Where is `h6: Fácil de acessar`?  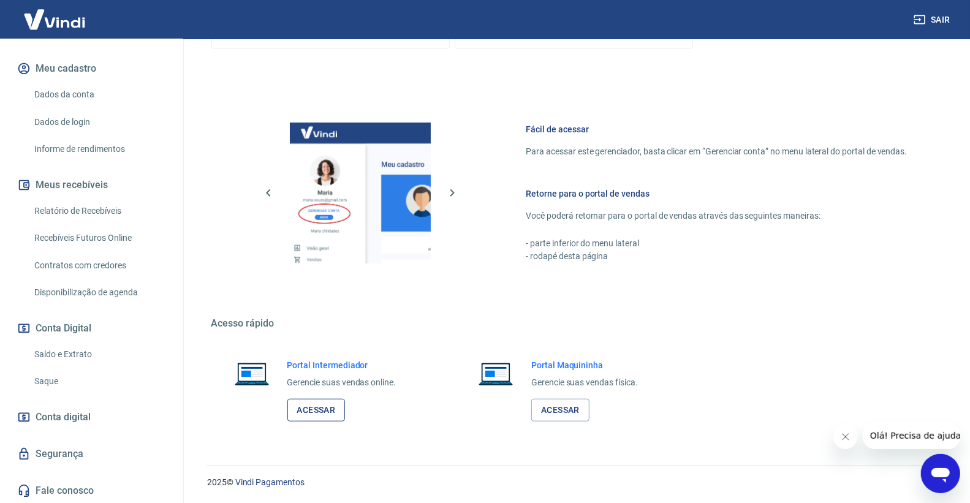 h6: Fácil de acessar is located at coordinates (717, 129).